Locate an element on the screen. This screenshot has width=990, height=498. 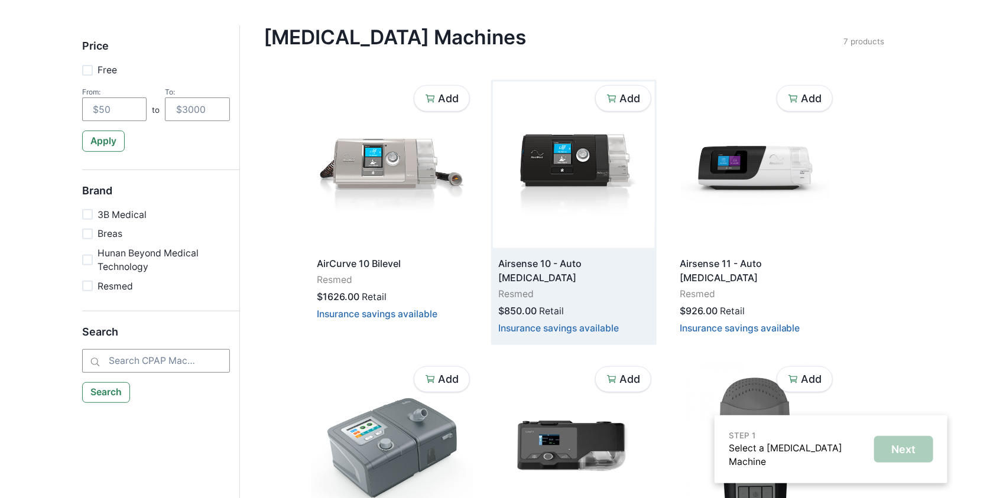
input: $50 is located at coordinates (115, 109).